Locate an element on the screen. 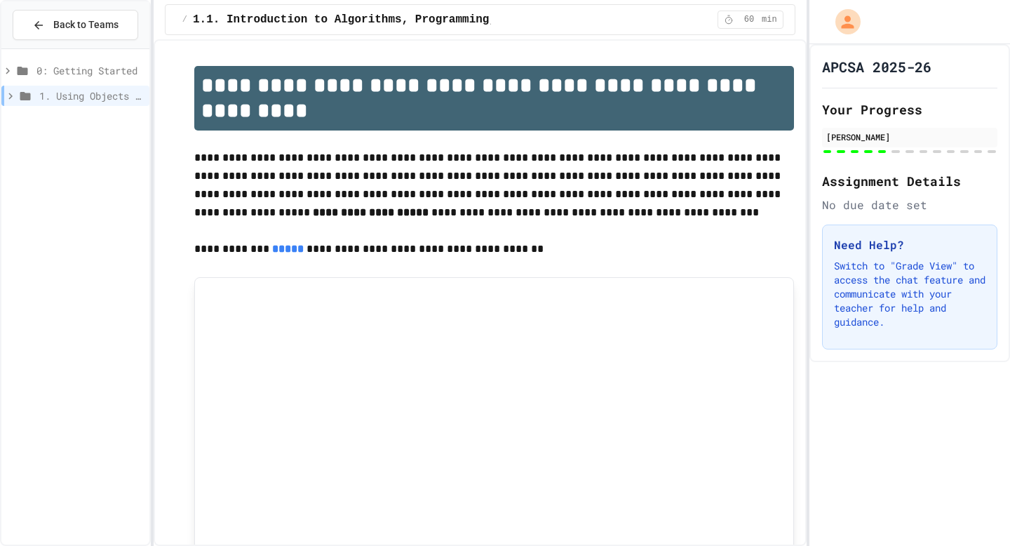 The image size is (1010, 546). span: 60 is located at coordinates (749, 20).